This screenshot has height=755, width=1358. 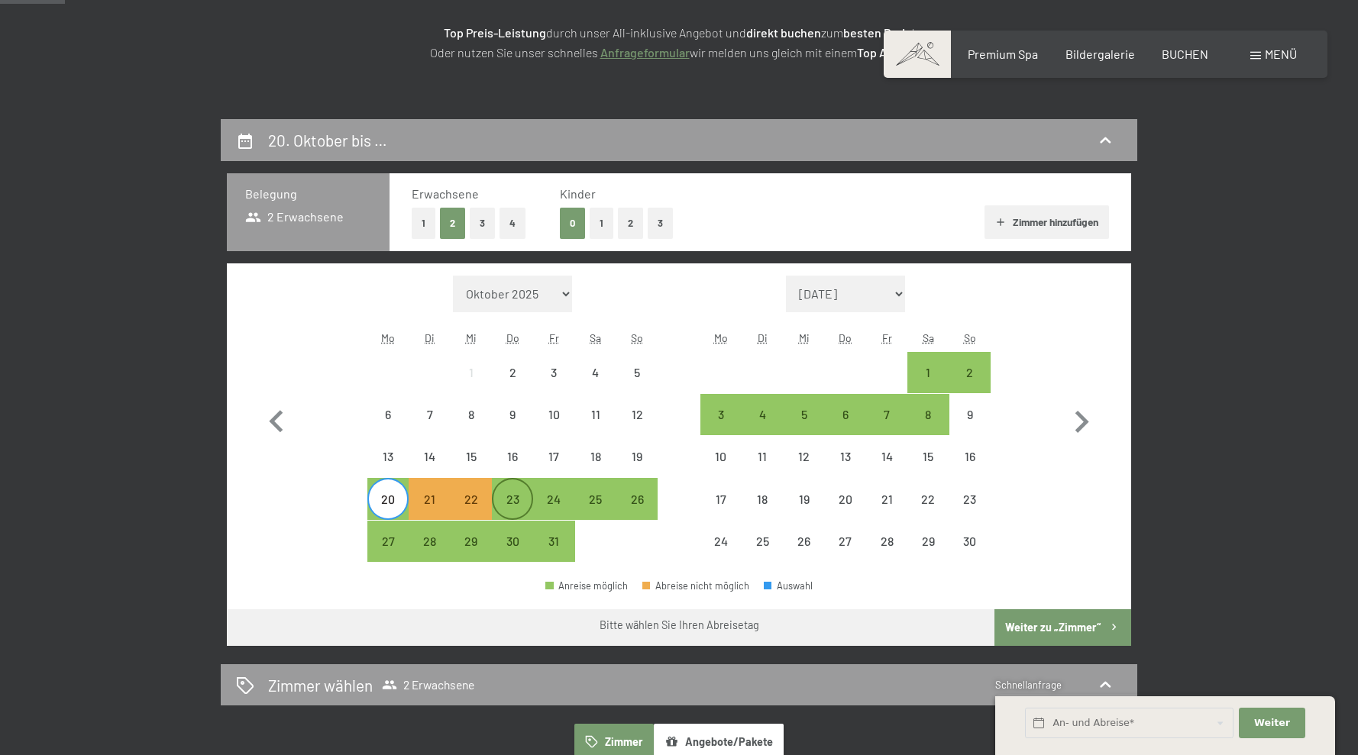 I want to click on div: Fri Nov 28 2025, so click(x=887, y=542).